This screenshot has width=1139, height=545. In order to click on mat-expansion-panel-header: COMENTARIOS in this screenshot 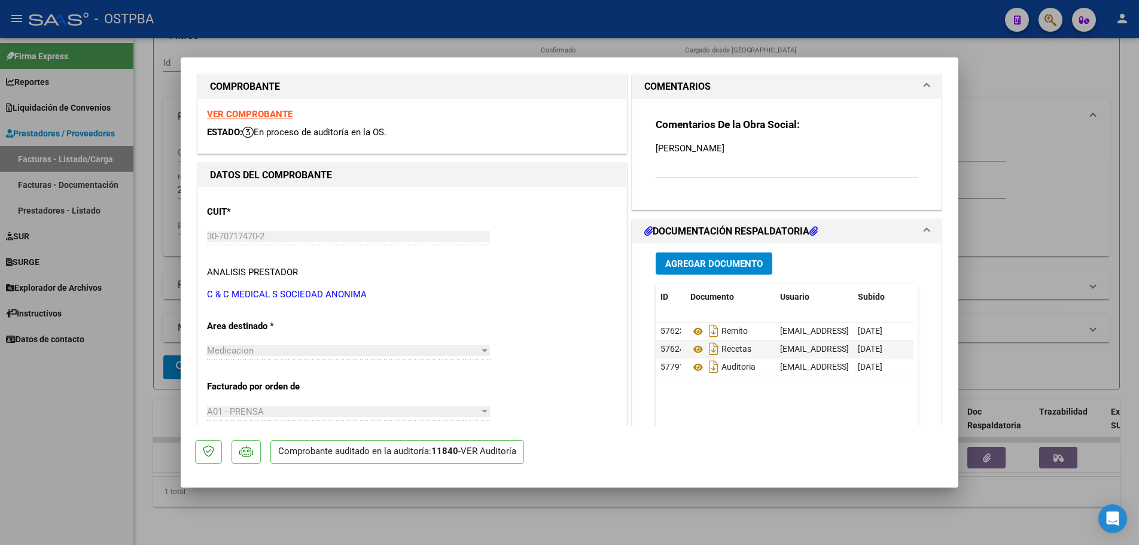, I will do `click(787, 87)`.